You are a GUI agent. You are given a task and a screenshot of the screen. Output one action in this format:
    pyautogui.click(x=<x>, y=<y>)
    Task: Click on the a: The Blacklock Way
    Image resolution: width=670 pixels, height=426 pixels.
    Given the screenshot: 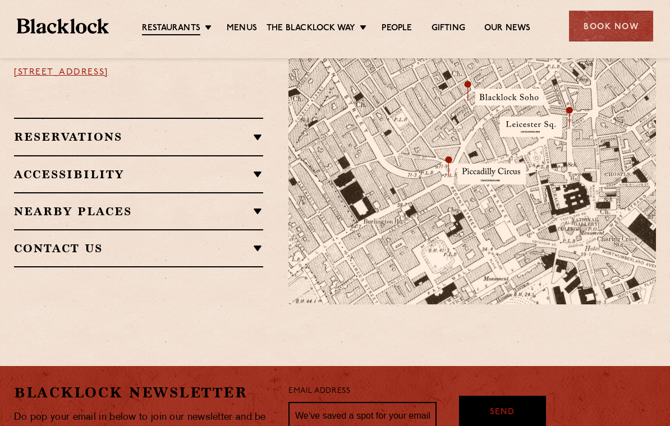 What is the action you would take?
    pyautogui.click(x=311, y=29)
    